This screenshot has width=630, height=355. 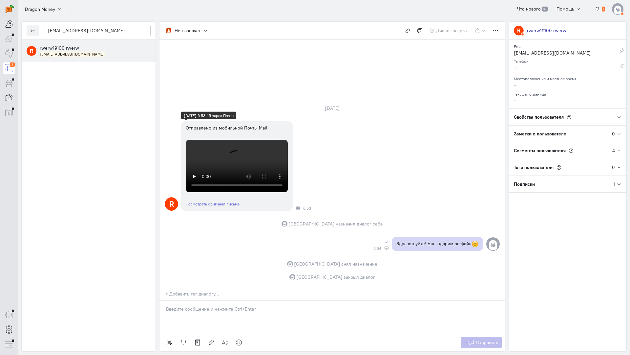 What do you see at coordinates (566, 9) in the screenshot?
I see `span: Помощь` at bounding box center [566, 9].